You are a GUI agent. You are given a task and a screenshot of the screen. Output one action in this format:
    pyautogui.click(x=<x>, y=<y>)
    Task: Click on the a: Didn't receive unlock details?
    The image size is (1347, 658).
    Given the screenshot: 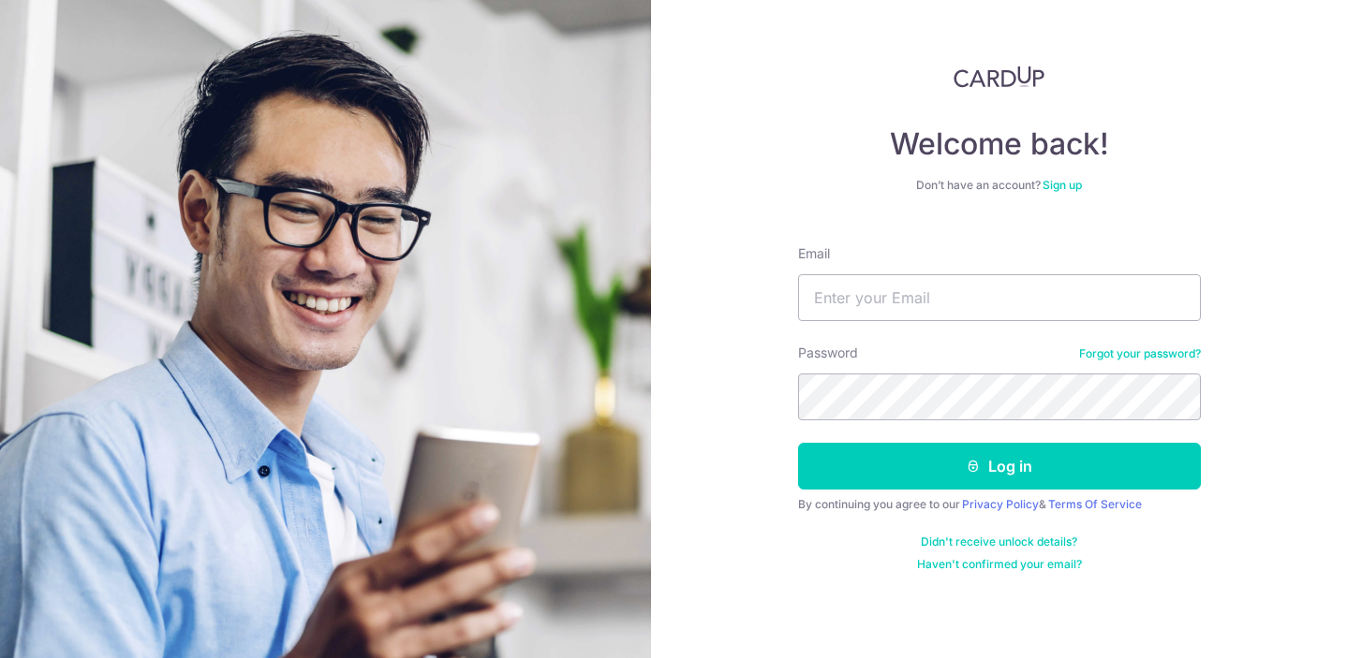 What is the action you would take?
    pyautogui.click(x=998, y=542)
    